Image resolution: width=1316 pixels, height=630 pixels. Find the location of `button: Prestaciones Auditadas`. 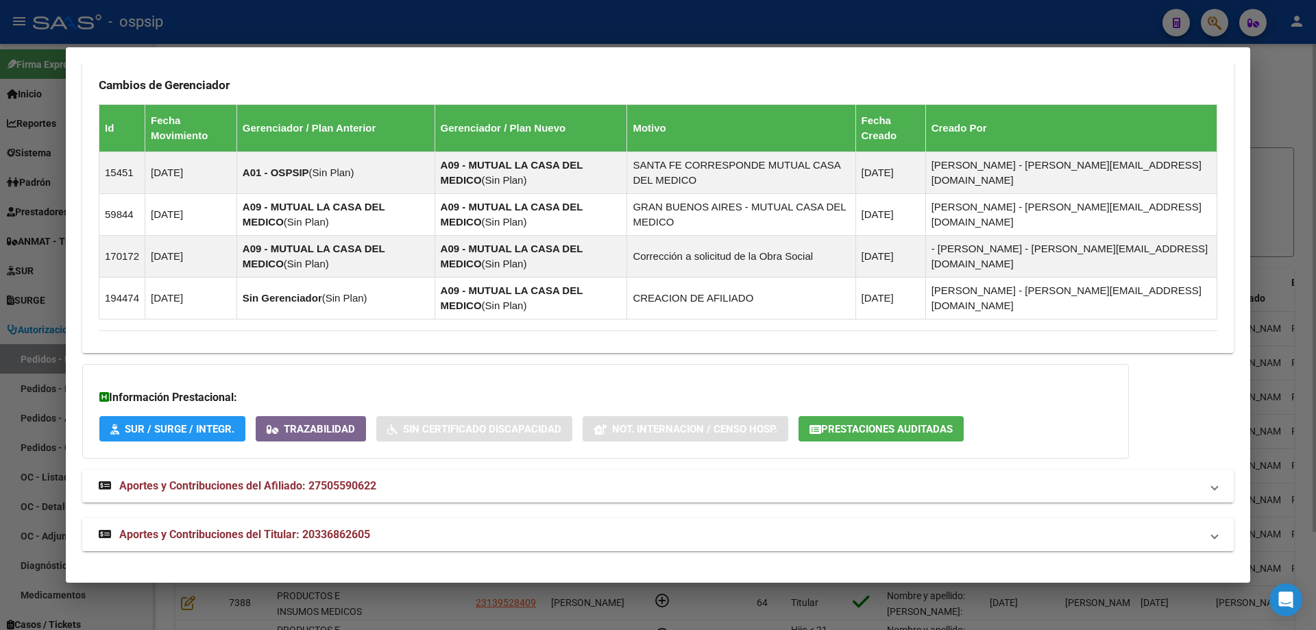

button: Prestaciones Auditadas is located at coordinates (881, 428).